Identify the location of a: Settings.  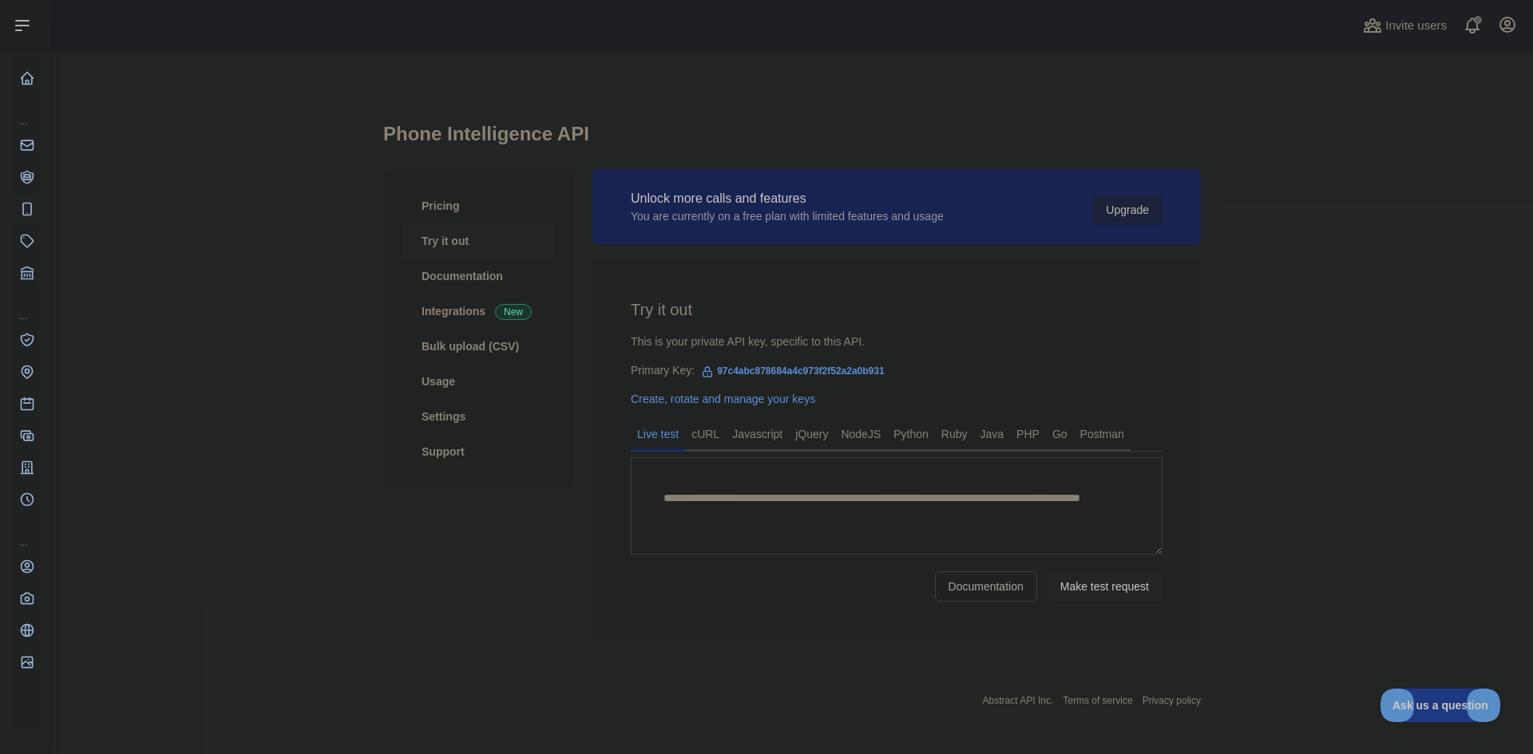
(478, 417).